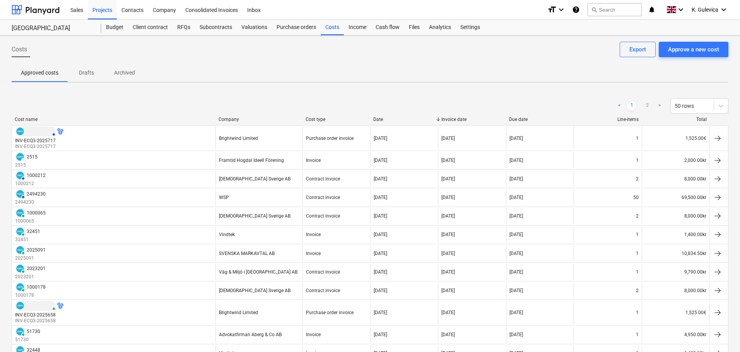  Describe the element at coordinates (615, 10) in the screenshot. I see `button: Search` at that location.